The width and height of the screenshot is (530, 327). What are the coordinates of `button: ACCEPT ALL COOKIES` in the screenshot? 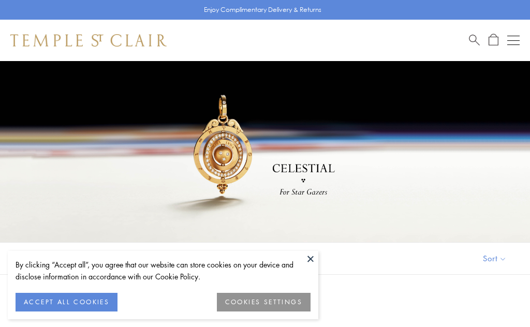 It's located at (66, 302).